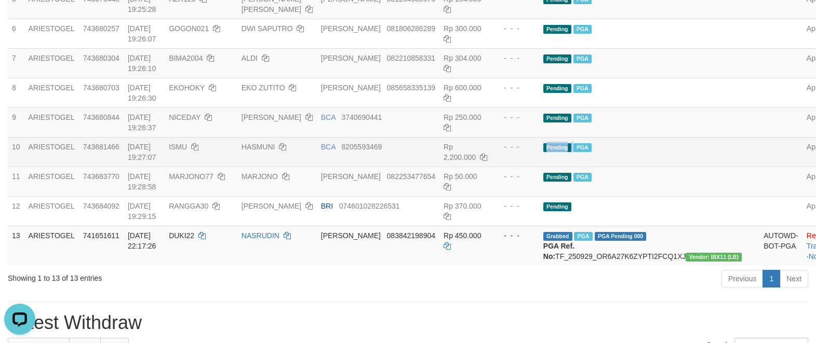 The width and height of the screenshot is (816, 343). What do you see at coordinates (411, 29) in the screenshot?
I see `span: Copy 081806286289 to clipboard` at bounding box center [411, 29].